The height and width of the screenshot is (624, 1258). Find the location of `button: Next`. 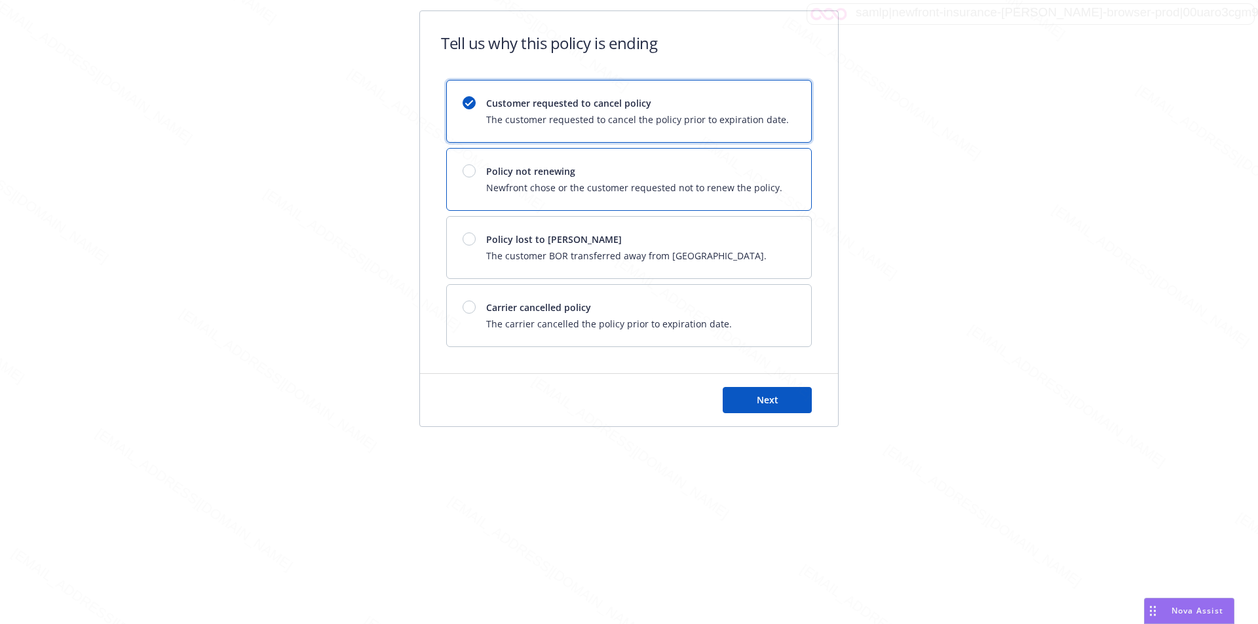

button: Next is located at coordinates (767, 400).